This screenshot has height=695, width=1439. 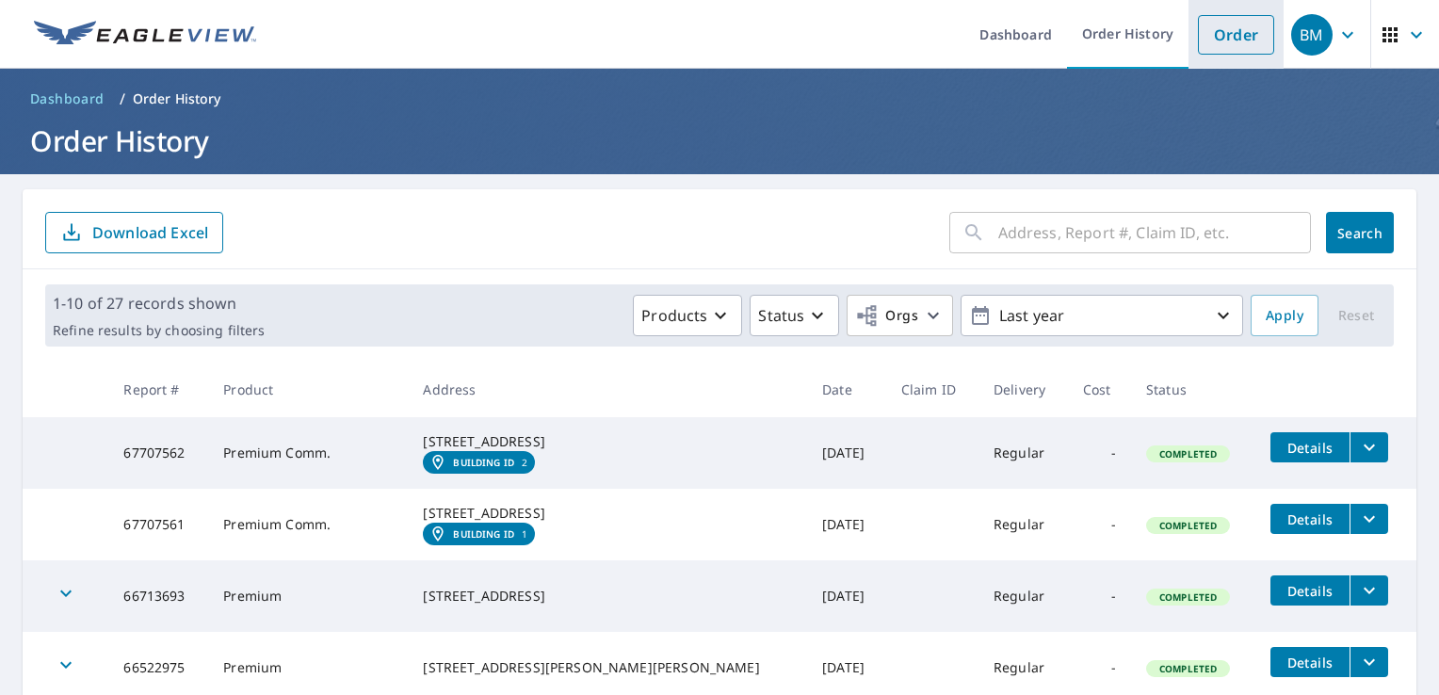 What do you see at coordinates (1360, 233) in the screenshot?
I see `button: Search` at bounding box center [1360, 233].